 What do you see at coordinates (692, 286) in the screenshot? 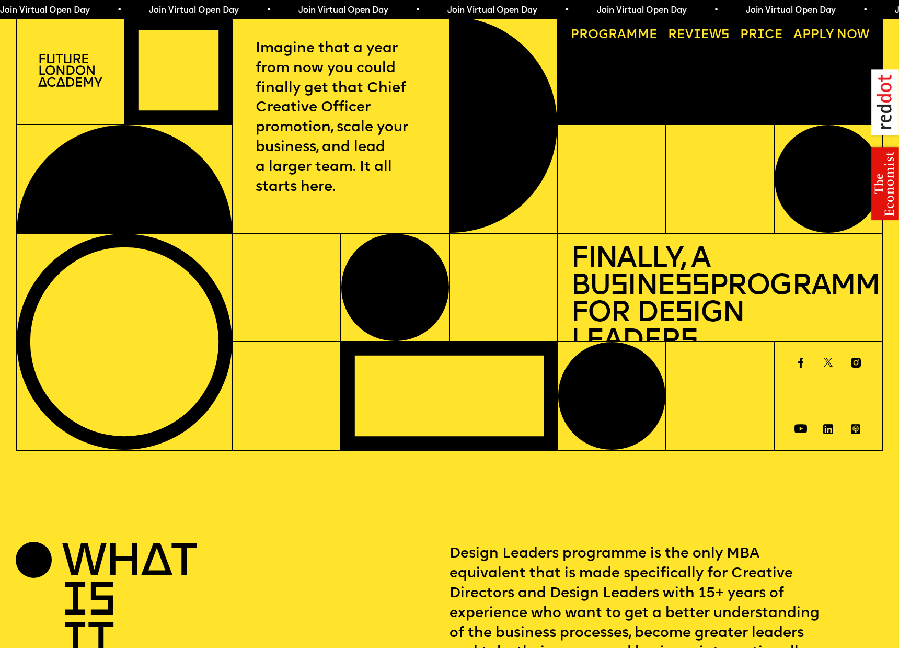
I see `span: ss` at bounding box center [692, 286].